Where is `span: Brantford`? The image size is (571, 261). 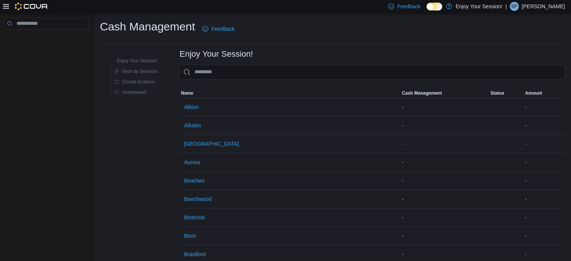 span: Brantford is located at coordinates (195, 254).